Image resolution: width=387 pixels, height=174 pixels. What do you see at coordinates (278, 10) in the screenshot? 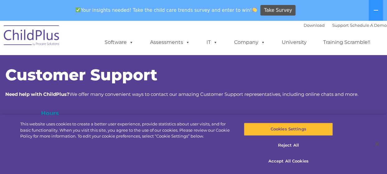
I see `span: Take Survey` at bounding box center [278, 10].